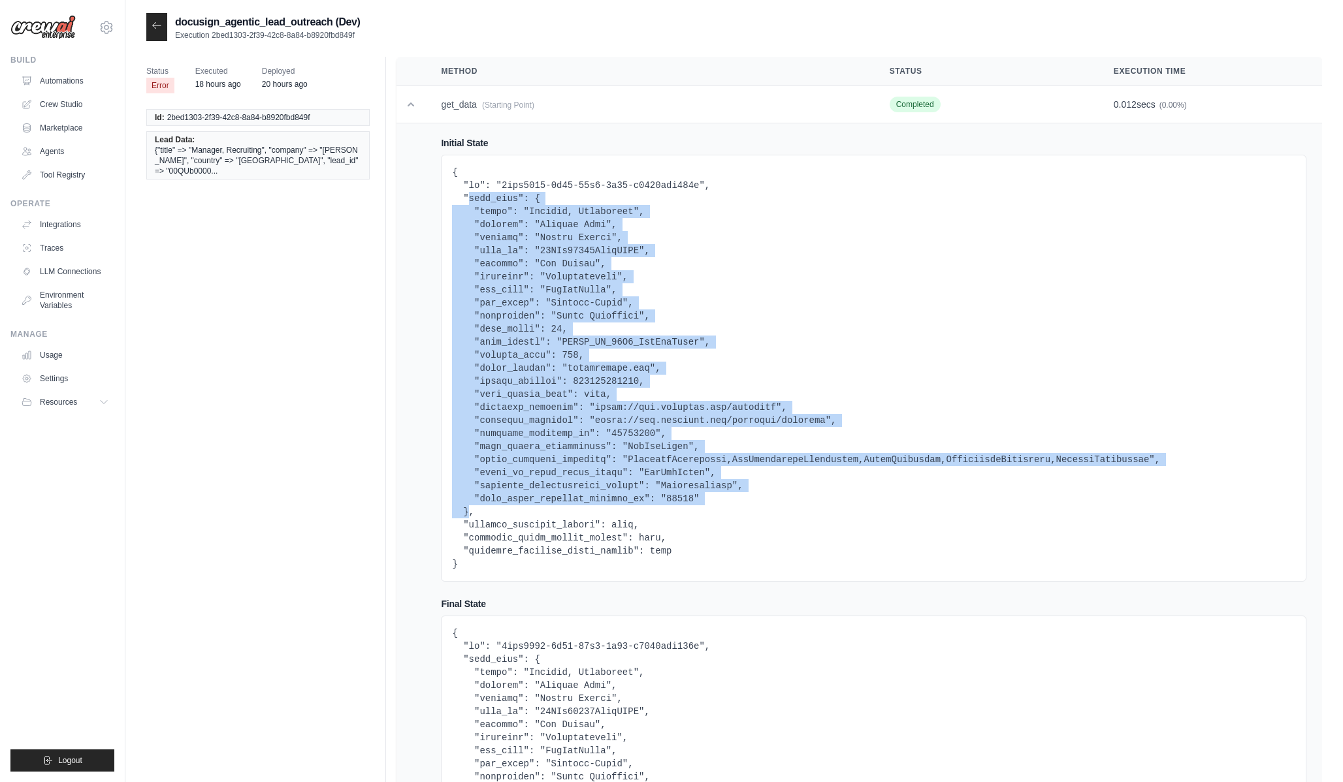 The height and width of the screenshot is (782, 1343). What do you see at coordinates (65, 128) in the screenshot?
I see `a: Marketplace` at bounding box center [65, 128].